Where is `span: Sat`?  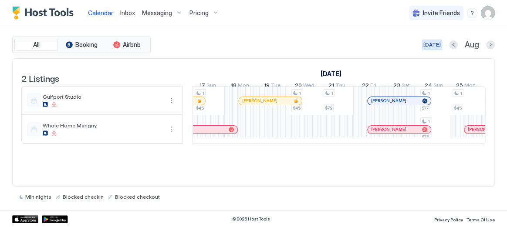
span: Sat is located at coordinates (405, 86).